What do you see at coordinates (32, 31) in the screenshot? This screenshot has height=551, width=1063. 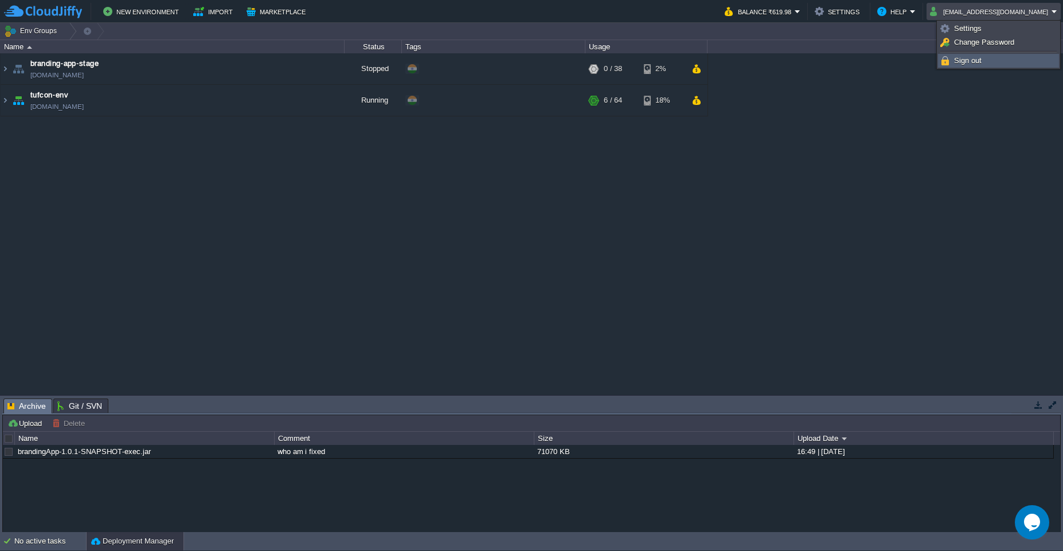 I see `button: Env Groups` at bounding box center [32, 31].